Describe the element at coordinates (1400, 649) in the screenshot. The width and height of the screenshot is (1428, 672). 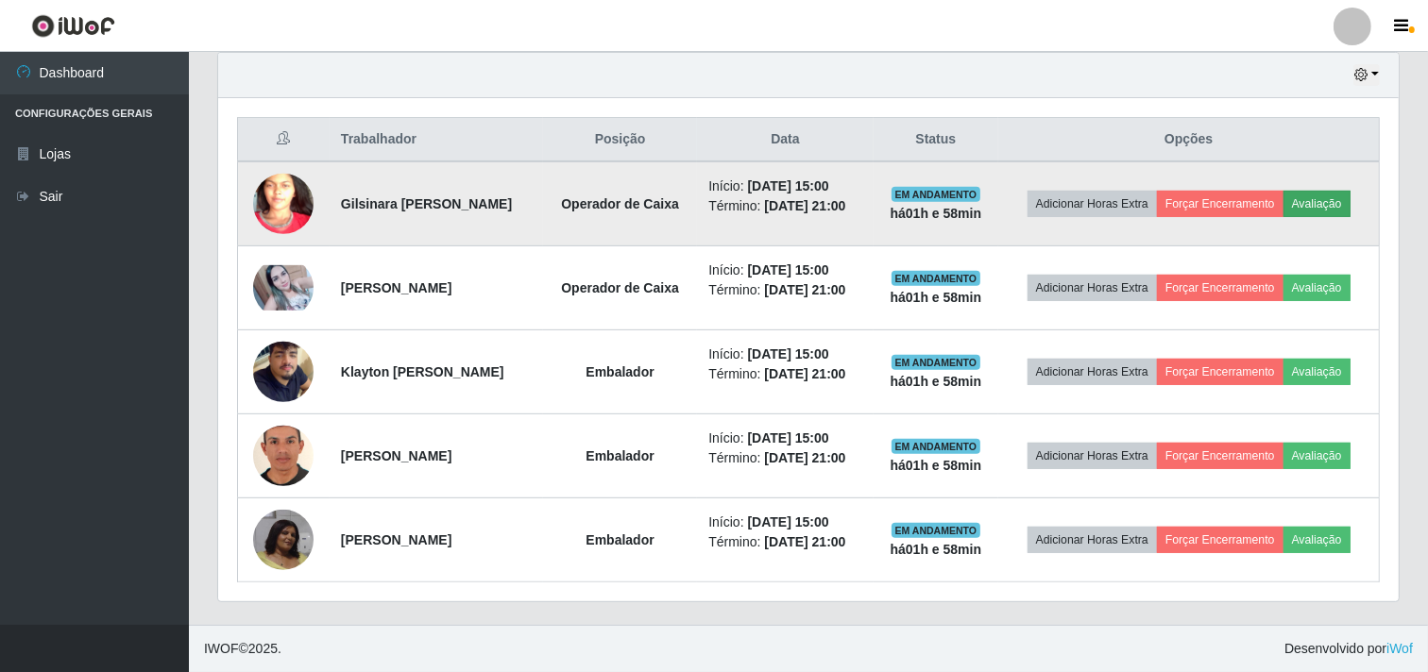
I see `a: iWof` at that location.